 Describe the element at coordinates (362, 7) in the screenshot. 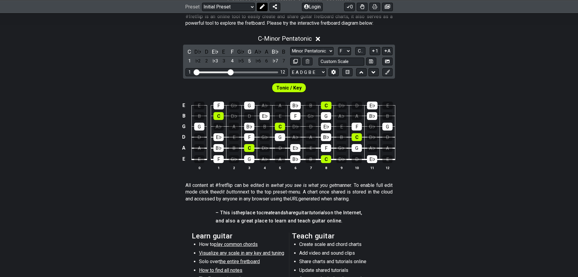

I see `button: Toggle Dexterity for all fretkits` at that location.